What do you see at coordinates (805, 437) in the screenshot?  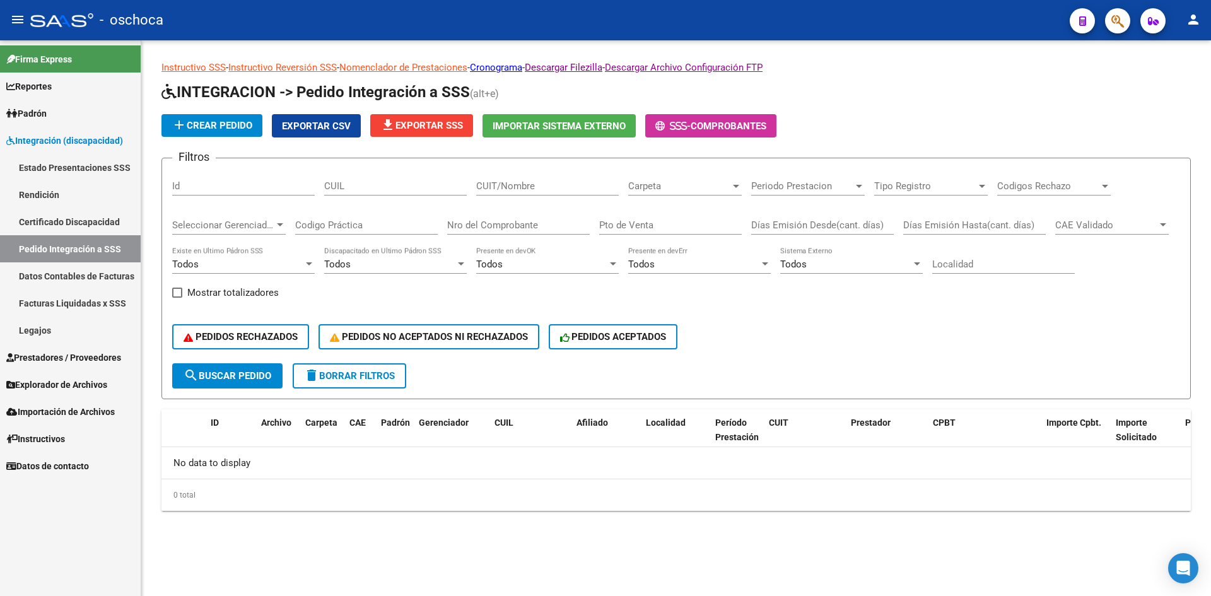 I see `datatable-header-cell: CUIT` at bounding box center [805, 437].